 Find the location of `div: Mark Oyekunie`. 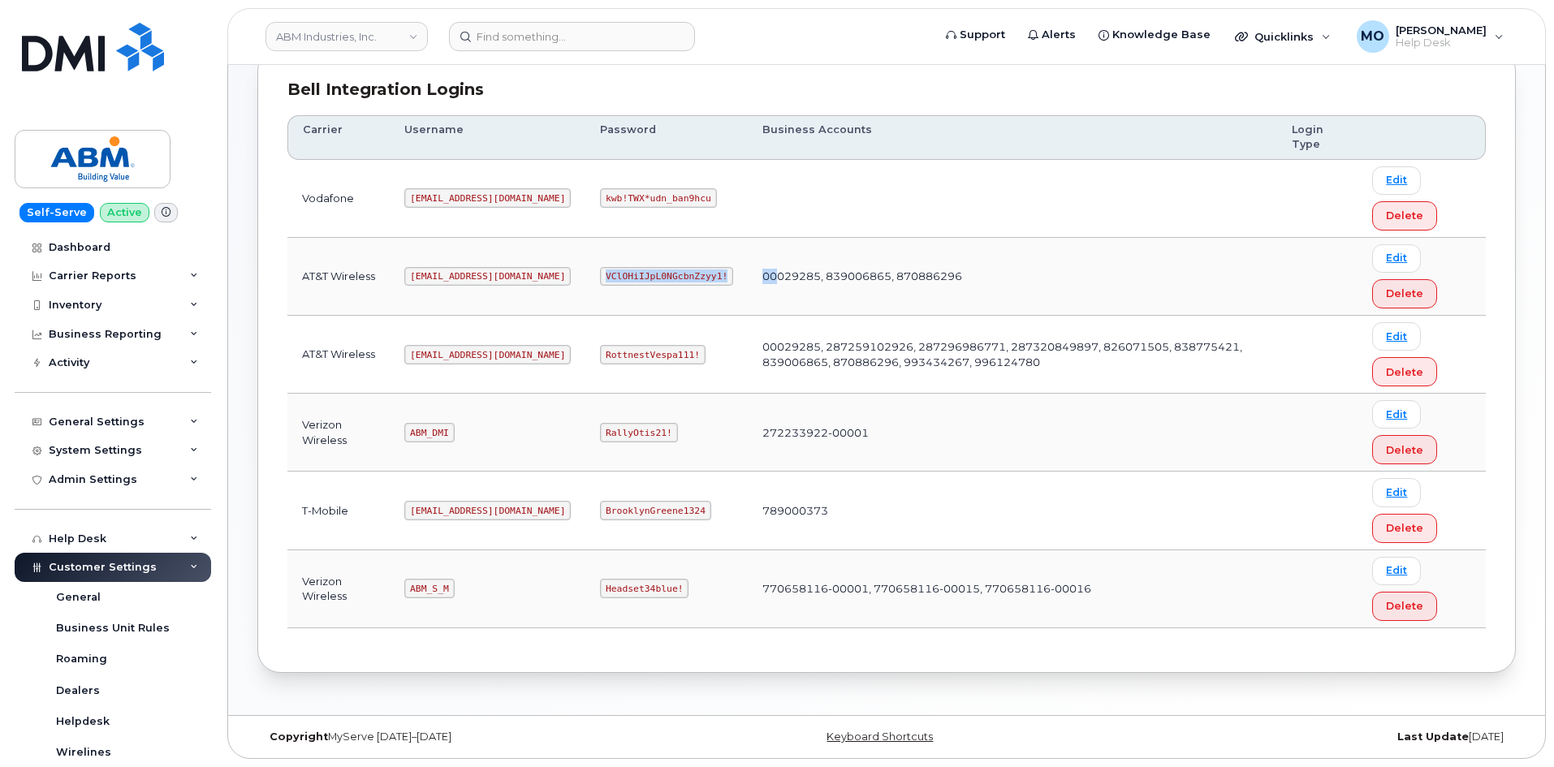

div: Mark Oyekunie is located at coordinates (1429, 37).